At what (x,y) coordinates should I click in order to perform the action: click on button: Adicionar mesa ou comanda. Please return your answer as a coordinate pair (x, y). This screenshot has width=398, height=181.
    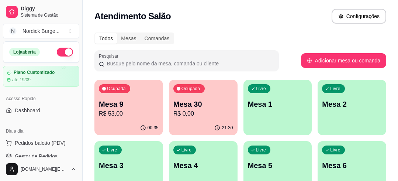
    Looking at the image, I should click on (344, 61).